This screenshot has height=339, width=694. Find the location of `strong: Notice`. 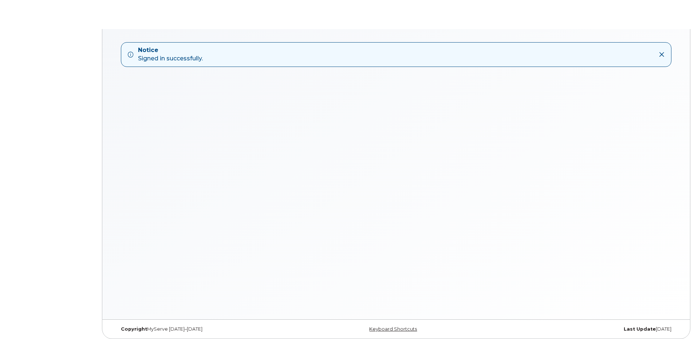

strong: Notice is located at coordinates (170, 50).